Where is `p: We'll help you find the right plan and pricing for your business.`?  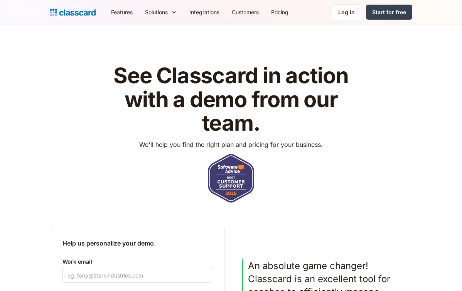
p: We'll help you find the right plan and pricing for your business. is located at coordinates (231, 145).